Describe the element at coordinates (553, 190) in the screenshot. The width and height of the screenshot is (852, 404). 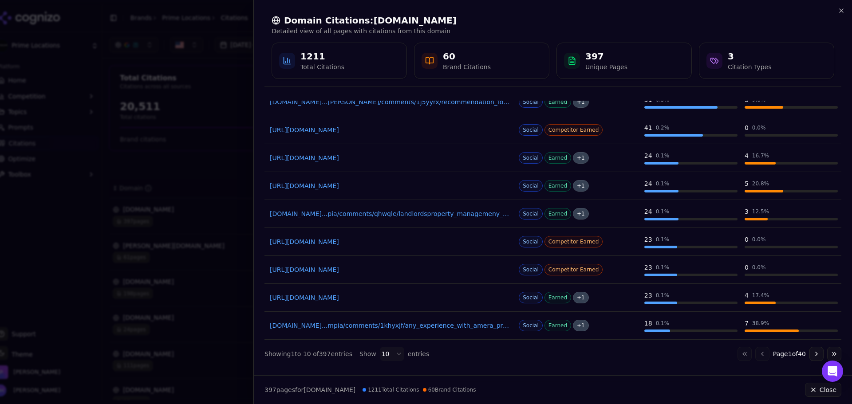
I see `div: Data table` at that location.